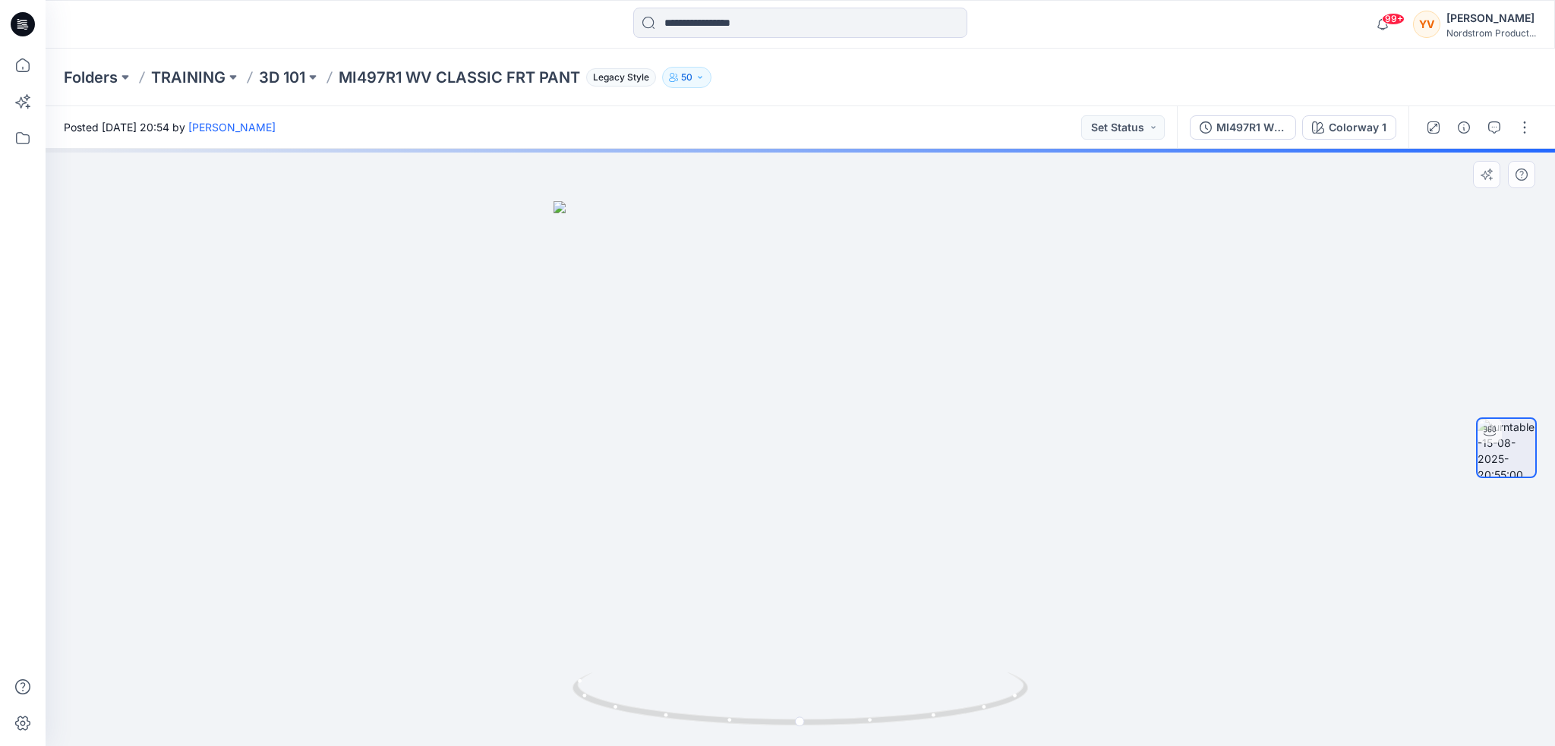  Describe the element at coordinates (282, 77) in the screenshot. I see `a: 3D 101` at that location.